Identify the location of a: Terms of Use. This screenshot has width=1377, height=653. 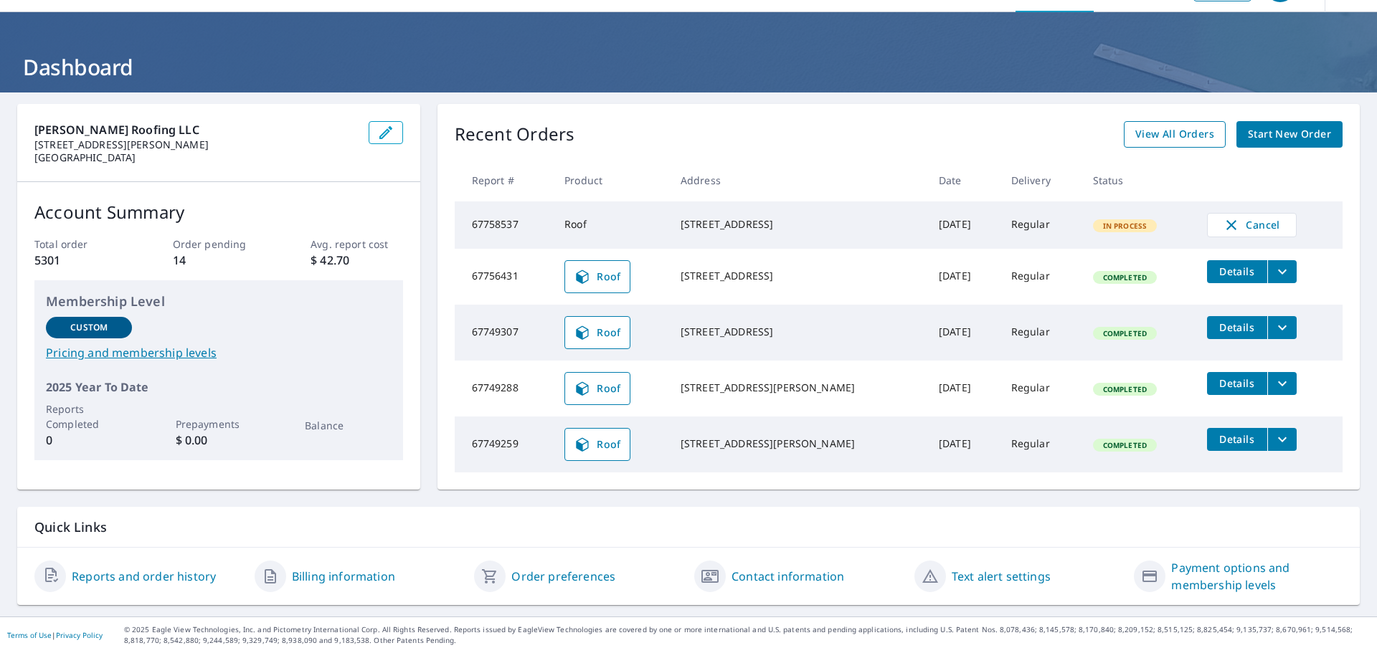
(29, 635).